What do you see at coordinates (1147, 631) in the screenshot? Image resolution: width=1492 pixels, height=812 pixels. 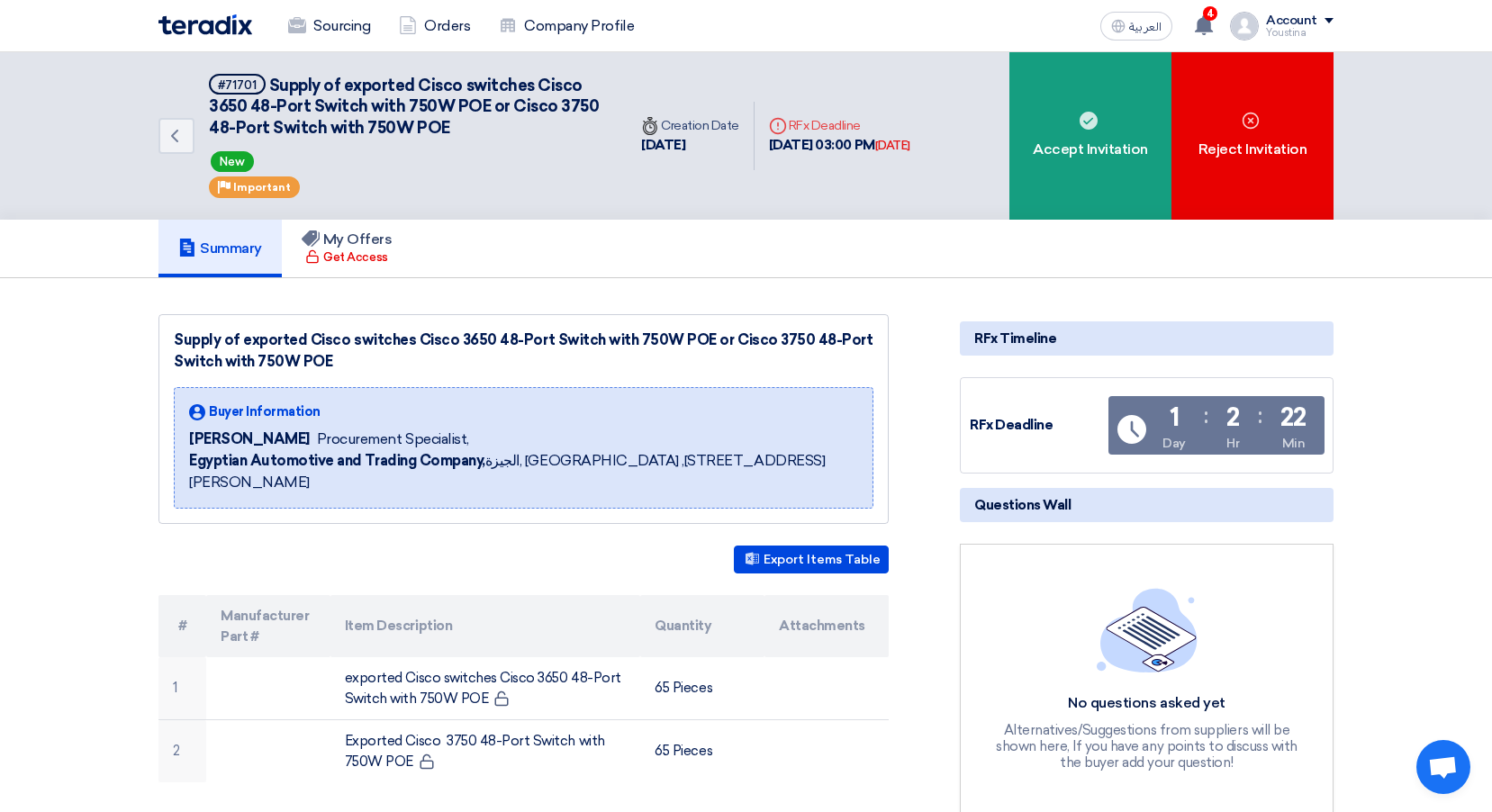 I see `img: empty_state_list.svg` at bounding box center [1147, 631].